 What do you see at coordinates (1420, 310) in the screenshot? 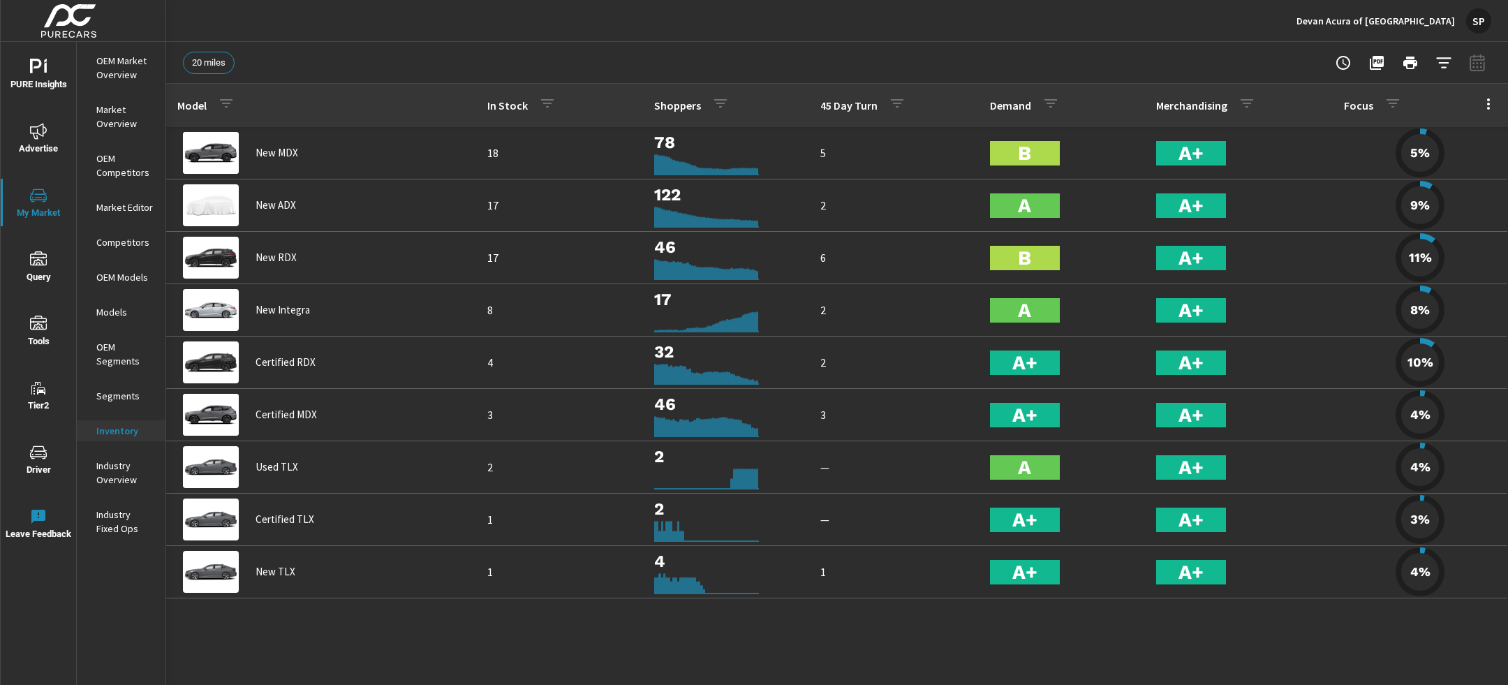
I see `h6: 8%` at bounding box center [1420, 310].